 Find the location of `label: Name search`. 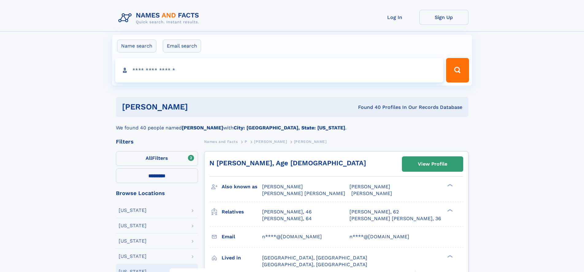

label: Name search is located at coordinates (137, 46).